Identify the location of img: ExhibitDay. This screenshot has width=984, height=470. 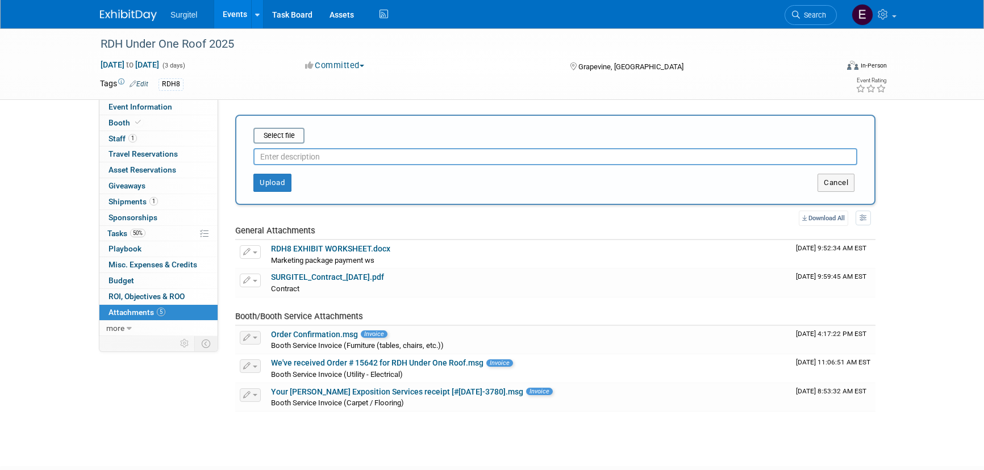
(128, 15).